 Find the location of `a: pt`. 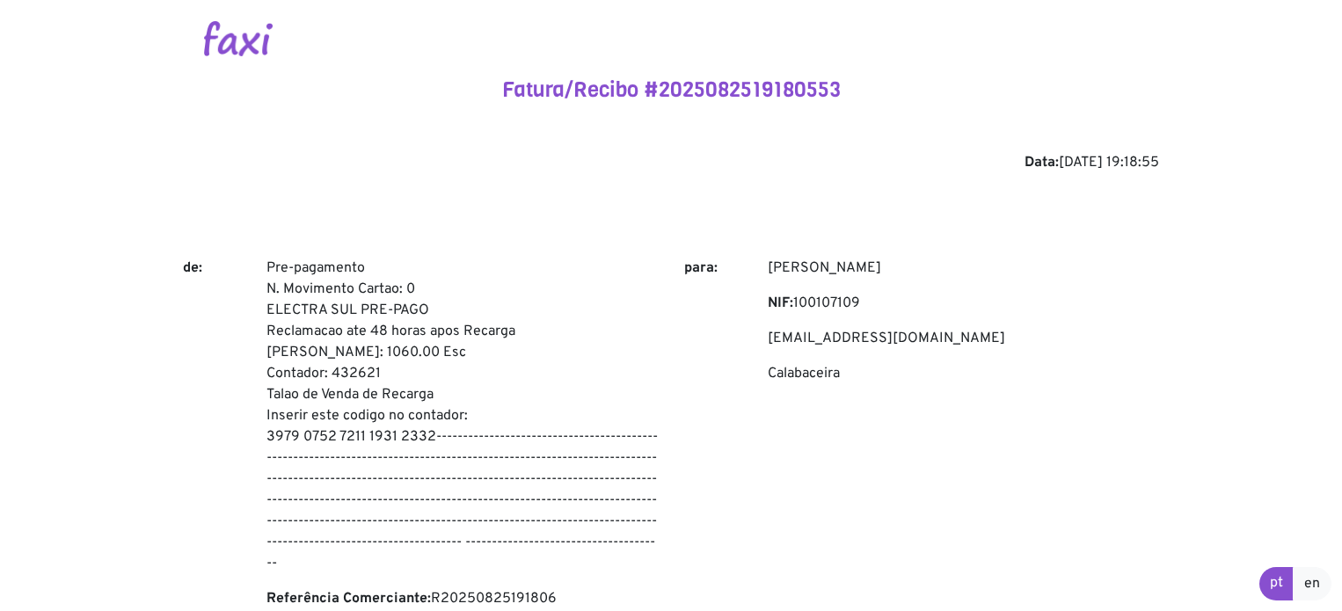

a: pt is located at coordinates (1276, 584).